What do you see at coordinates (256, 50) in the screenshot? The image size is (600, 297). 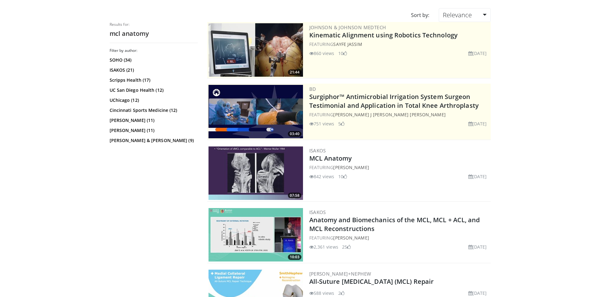 I see `img: 85482610-0380-4aae-aa4a-4a9be0c1a4f1.300x170_q85_crop-smart_upscale.jpg` at bounding box center [256, 50].